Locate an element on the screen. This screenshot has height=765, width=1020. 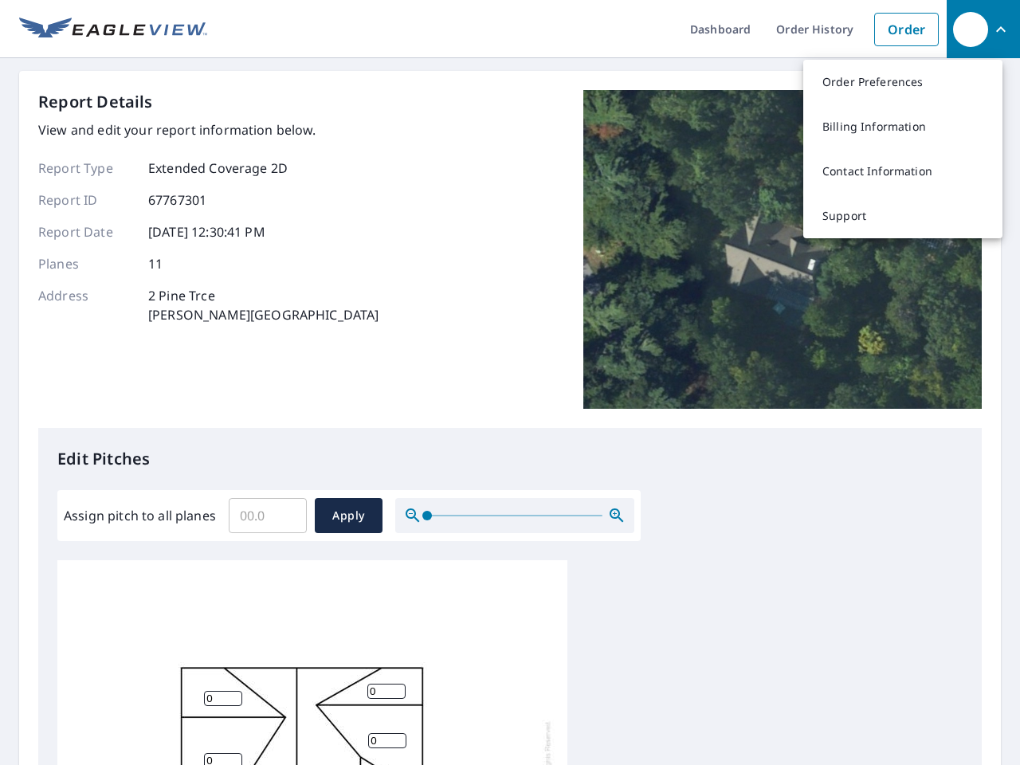
p: Report ID is located at coordinates (86, 200).